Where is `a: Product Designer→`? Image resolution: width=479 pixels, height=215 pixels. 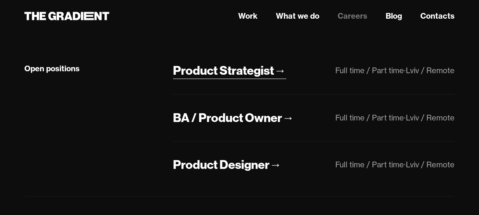
a: Product Designer→ is located at coordinates (227, 164).